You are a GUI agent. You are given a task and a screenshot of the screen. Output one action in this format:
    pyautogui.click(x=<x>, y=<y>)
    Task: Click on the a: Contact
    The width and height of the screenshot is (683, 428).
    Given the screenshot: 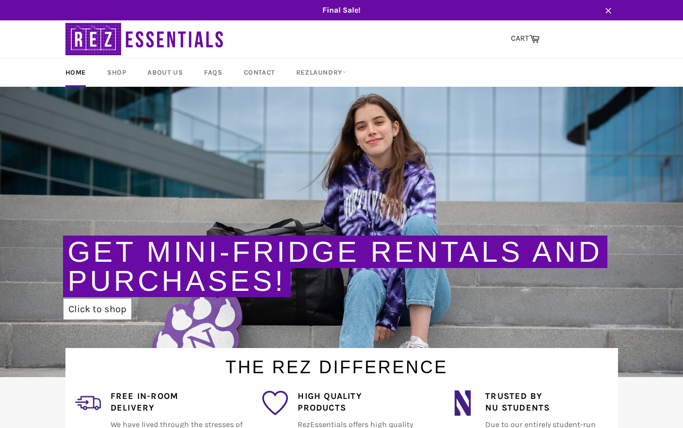 What is the action you would take?
    pyautogui.click(x=259, y=72)
    